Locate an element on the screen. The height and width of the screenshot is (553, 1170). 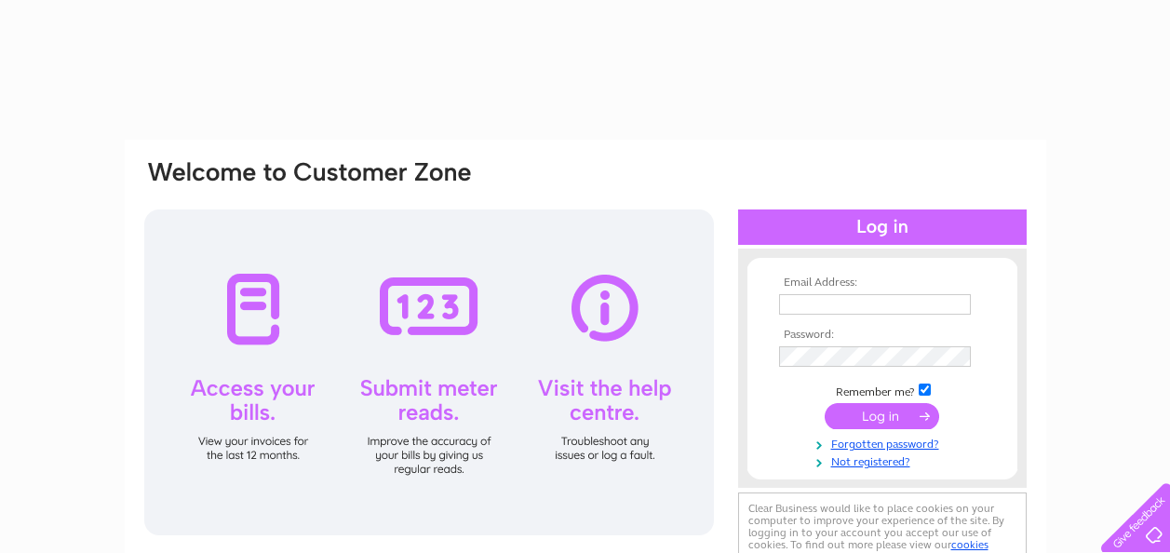
input: Submit is located at coordinates (882, 416).